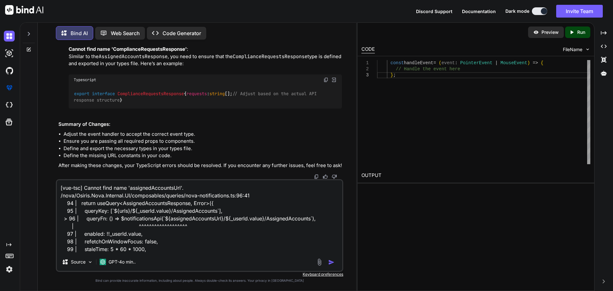  I want to click on img: chevron down, so click(588, 49).